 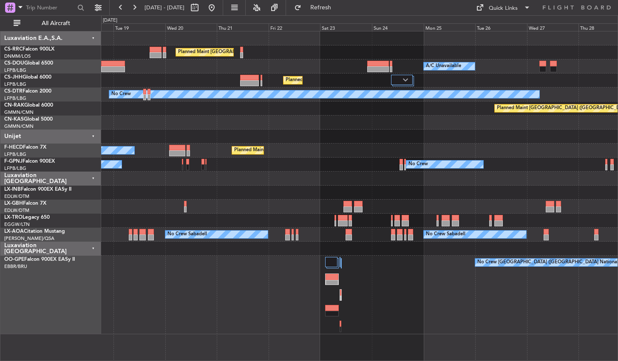 I want to click on div: Tue 19, so click(x=139, y=27).